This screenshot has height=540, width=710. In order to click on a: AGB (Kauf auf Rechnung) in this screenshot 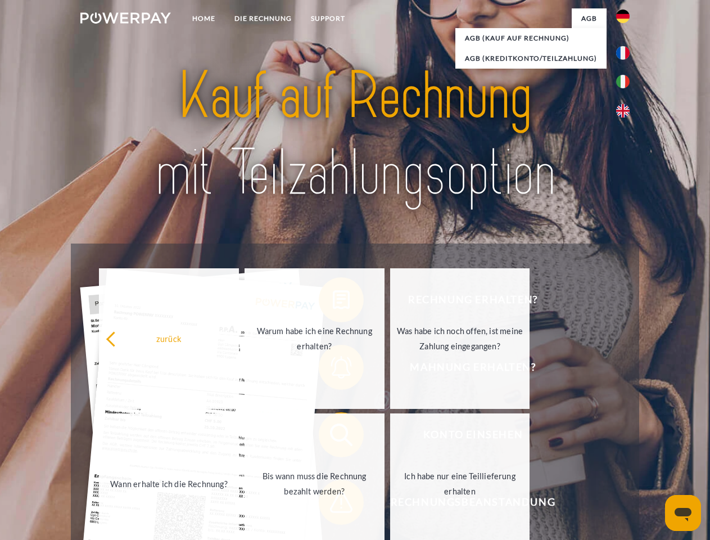, I will do `click(531, 38)`.